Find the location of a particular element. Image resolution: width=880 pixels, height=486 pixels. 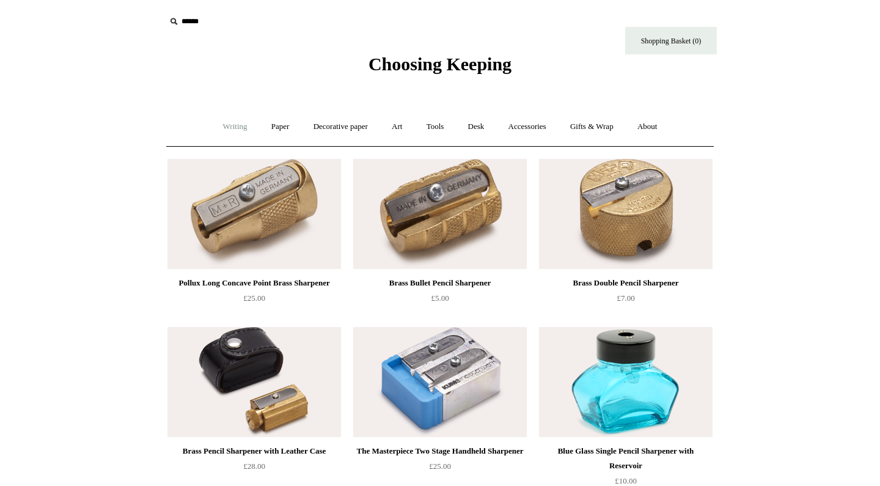

a: Shopping Basket (0) is located at coordinates (671, 40).